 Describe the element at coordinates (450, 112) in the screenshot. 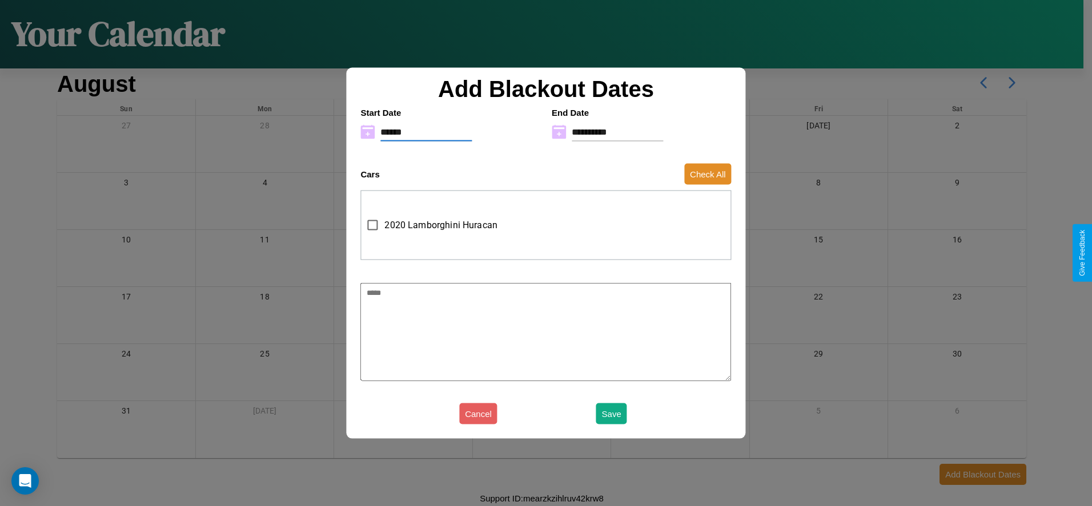

I see `h4: Start Date` at that location.